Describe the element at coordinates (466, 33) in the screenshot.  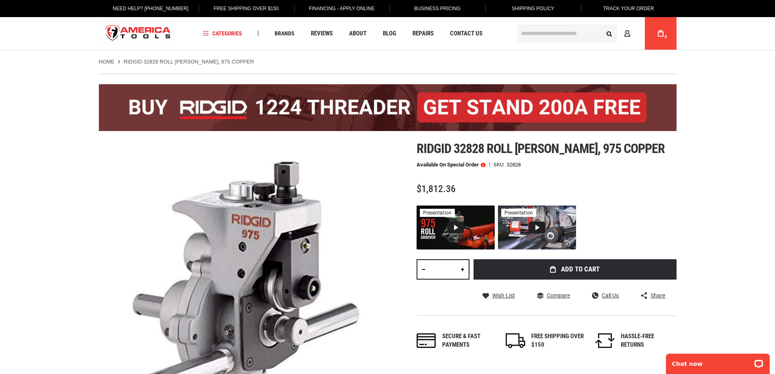
I see `span: Contact Us` at that location.